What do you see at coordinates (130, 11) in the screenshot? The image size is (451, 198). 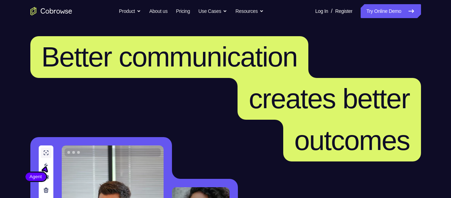 I see `button: Product` at bounding box center [130, 11].